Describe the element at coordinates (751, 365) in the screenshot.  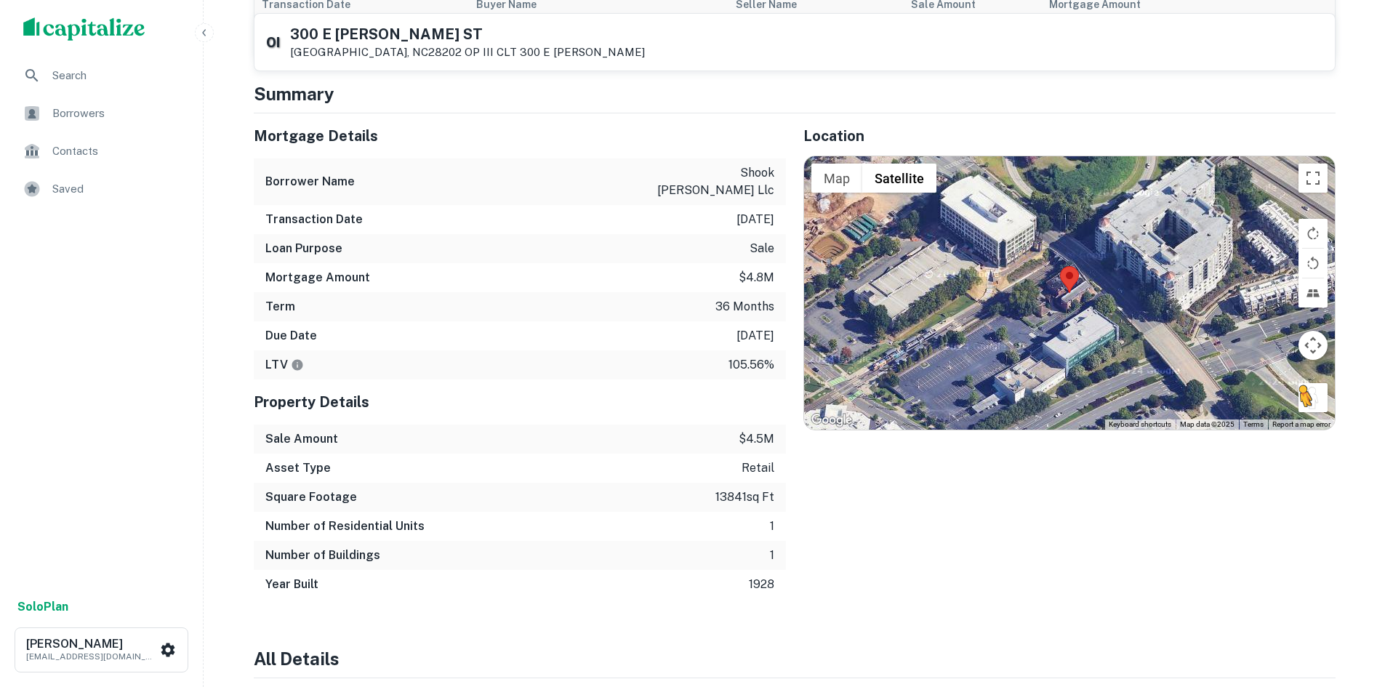
I see `p: 105.56%` at that location.